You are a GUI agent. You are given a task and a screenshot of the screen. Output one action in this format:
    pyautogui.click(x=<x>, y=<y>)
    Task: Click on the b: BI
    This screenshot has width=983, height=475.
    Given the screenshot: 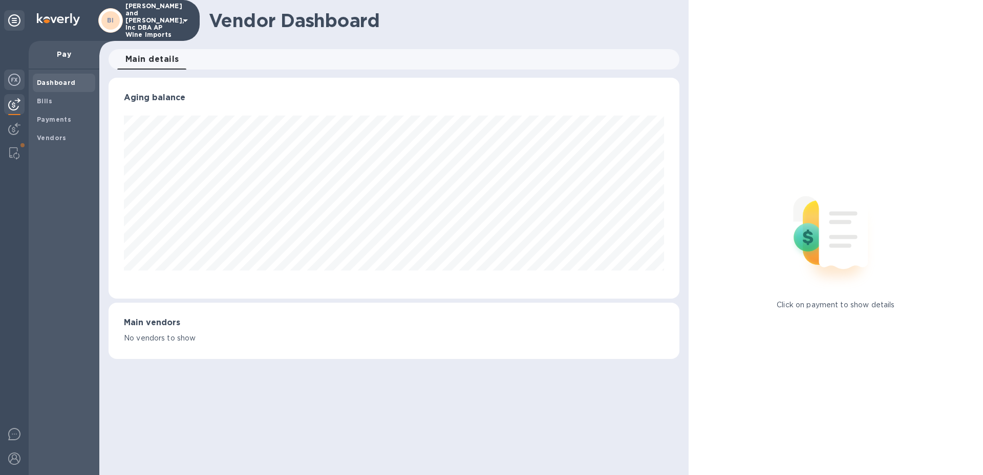 What is the action you would take?
    pyautogui.click(x=111, y=20)
    